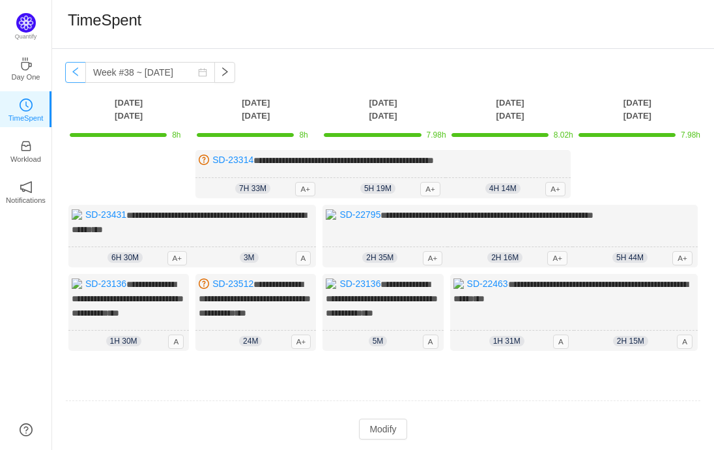  Describe the element at coordinates (124, 341) in the screenshot. I see `span: 1h 30m` at that location.